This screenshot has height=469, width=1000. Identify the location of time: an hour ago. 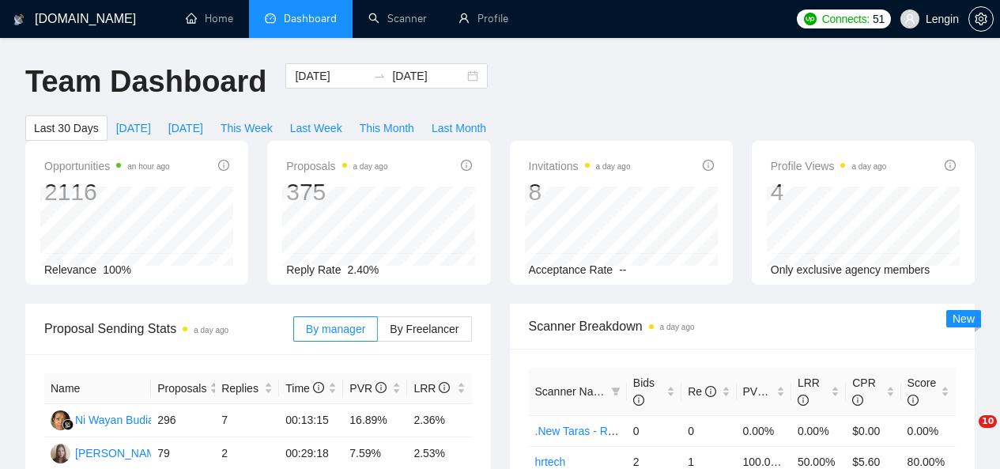
(148, 166).